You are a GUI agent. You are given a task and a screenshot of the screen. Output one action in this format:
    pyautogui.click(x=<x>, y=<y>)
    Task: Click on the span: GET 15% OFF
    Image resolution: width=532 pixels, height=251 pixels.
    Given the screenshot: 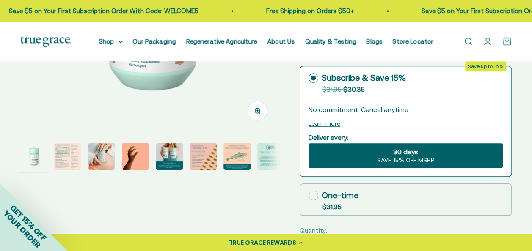 What is the action you would take?
    pyautogui.click(x=28, y=223)
    